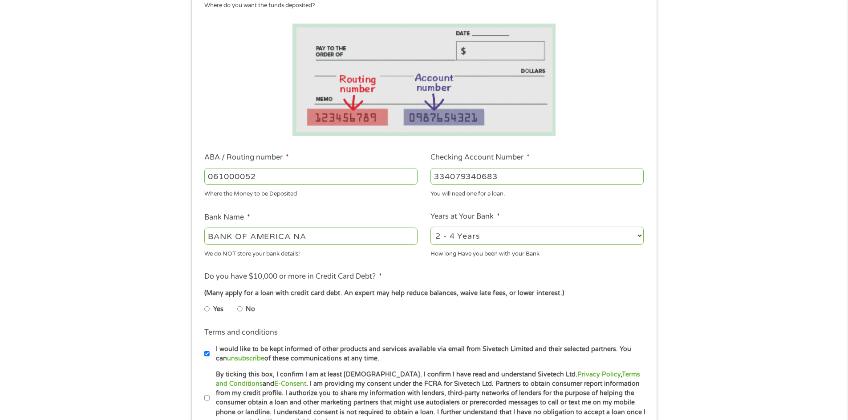 The image size is (848, 420). I want to click on div: Where the Money to be Deposited, so click(311, 193).